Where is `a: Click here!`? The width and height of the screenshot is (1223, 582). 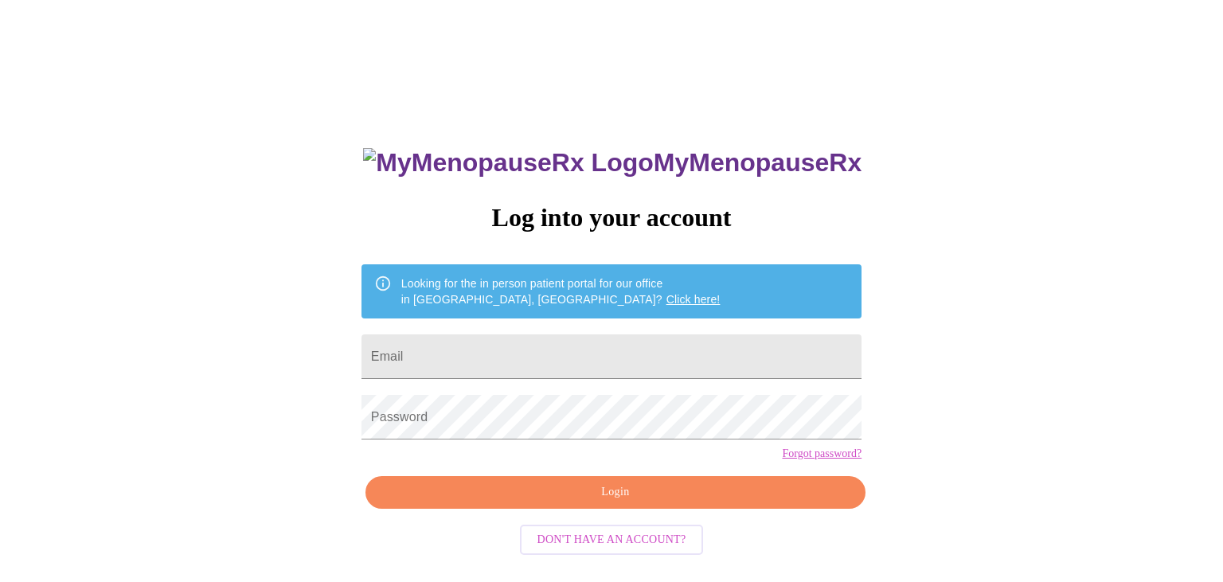 a: Click here! is located at coordinates (693, 299).